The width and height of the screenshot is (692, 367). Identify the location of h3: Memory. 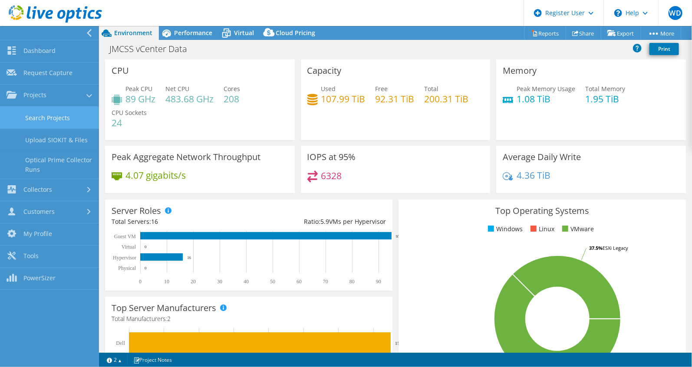
(520, 71).